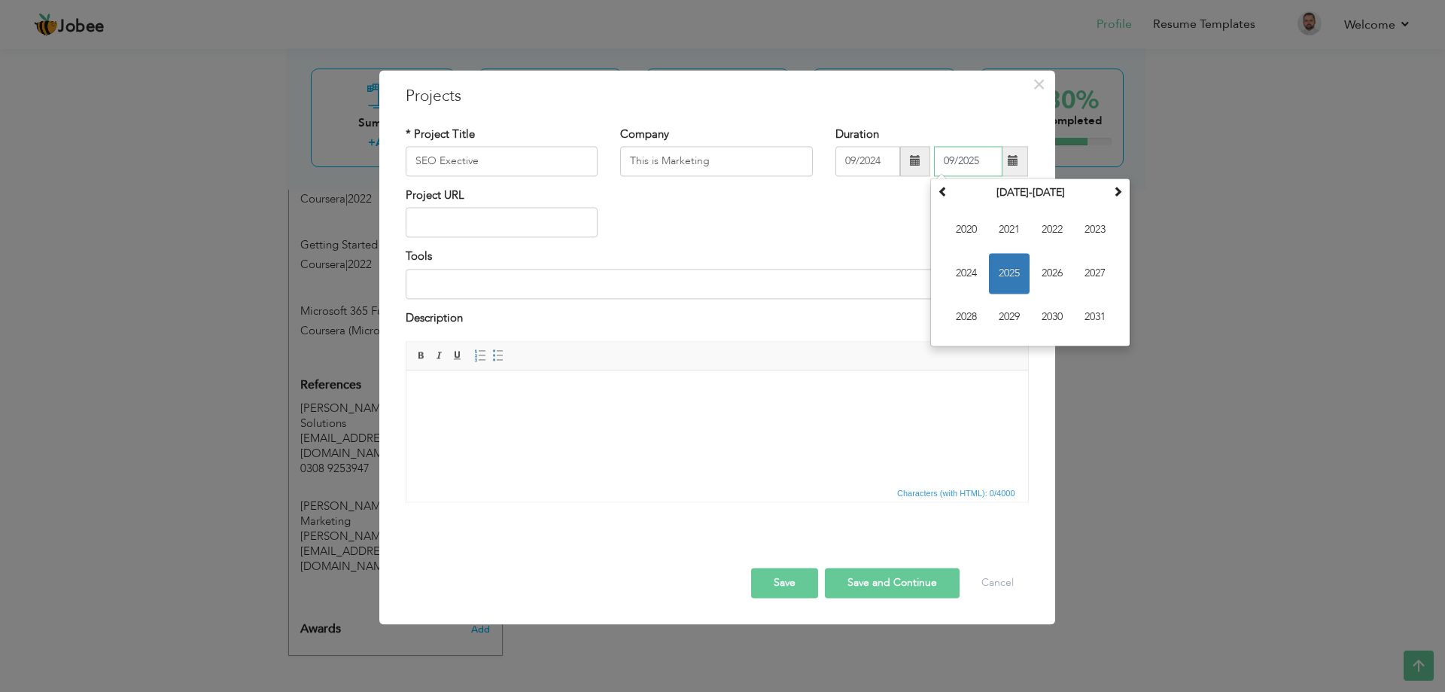 The width and height of the screenshot is (1445, 692). I want to click on label: * Project Title, so click(440, 134).